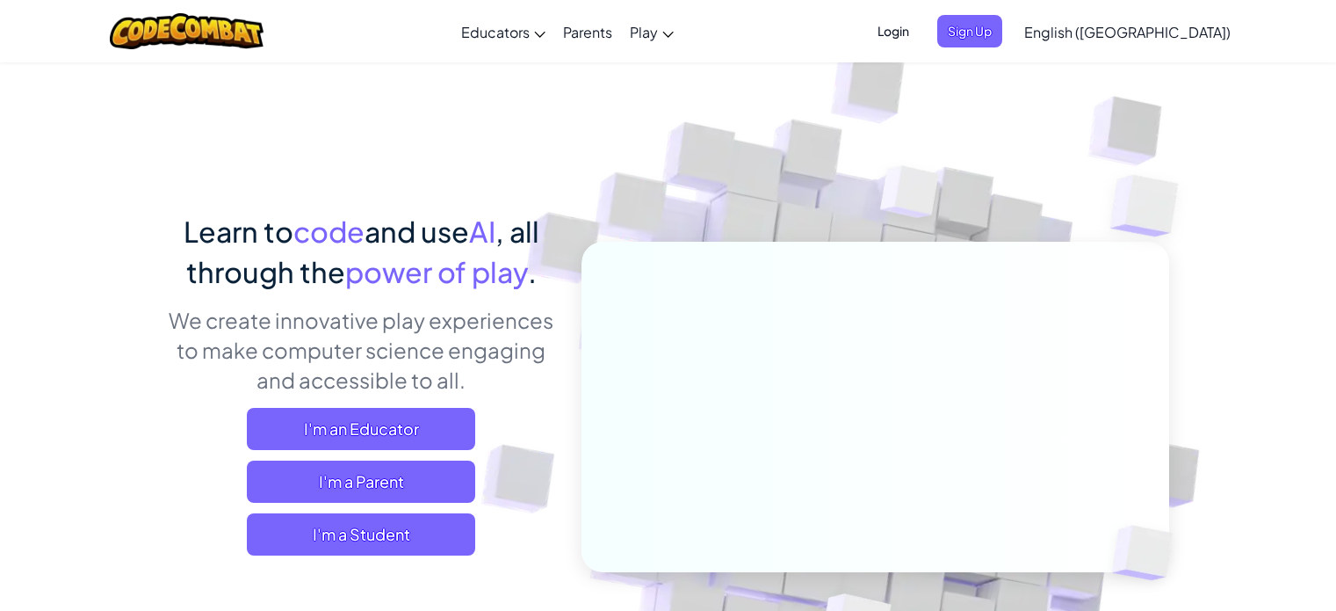 The height and width of the screenshot is (611, 1336). I want to click on a: I'm a Parent, so click(361, 481).